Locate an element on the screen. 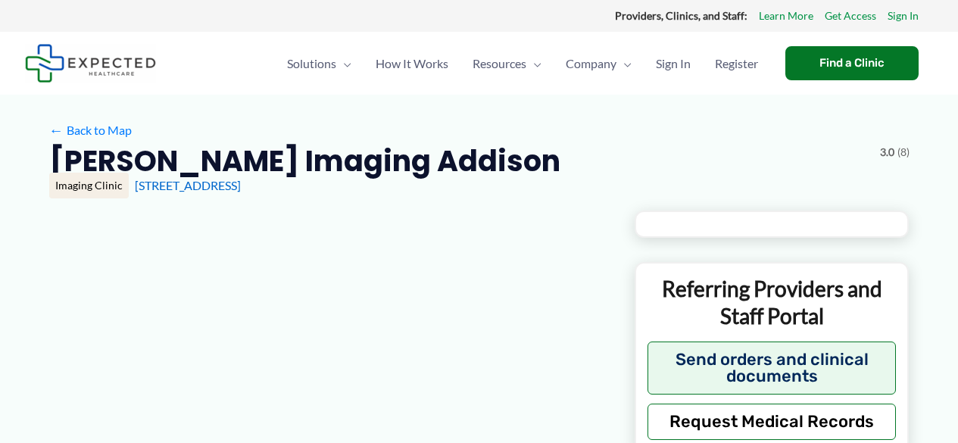  span: Register is located at coordinates (736, 64).